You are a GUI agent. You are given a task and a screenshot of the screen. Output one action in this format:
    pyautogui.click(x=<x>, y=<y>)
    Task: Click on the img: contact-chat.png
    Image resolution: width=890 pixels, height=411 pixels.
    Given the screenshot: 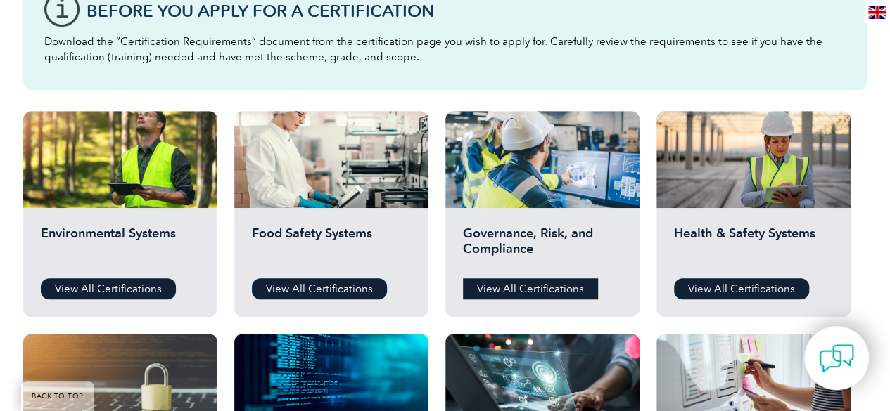 What is the action you would take?
    pyautogui.click(x=836, y=359)
    